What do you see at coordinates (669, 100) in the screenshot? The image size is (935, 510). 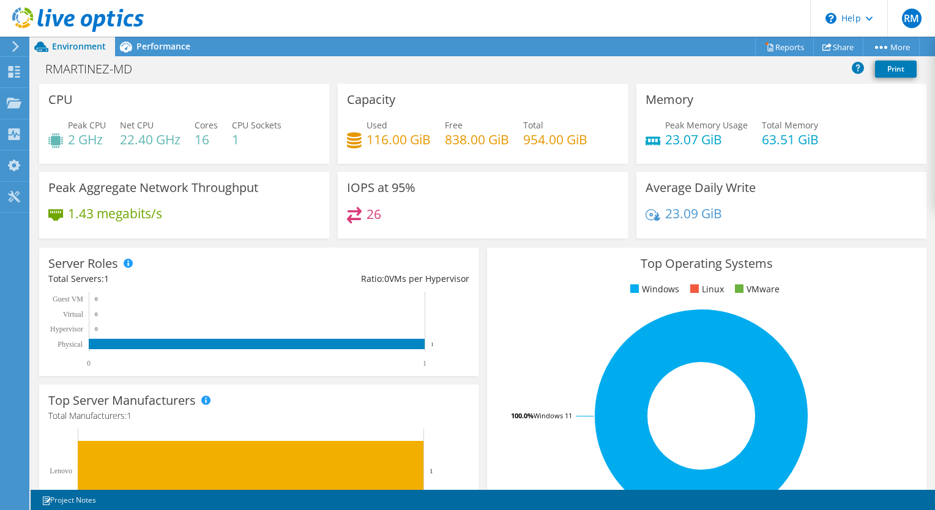 I see `h3: Memory` at bounding box center [669, 100].